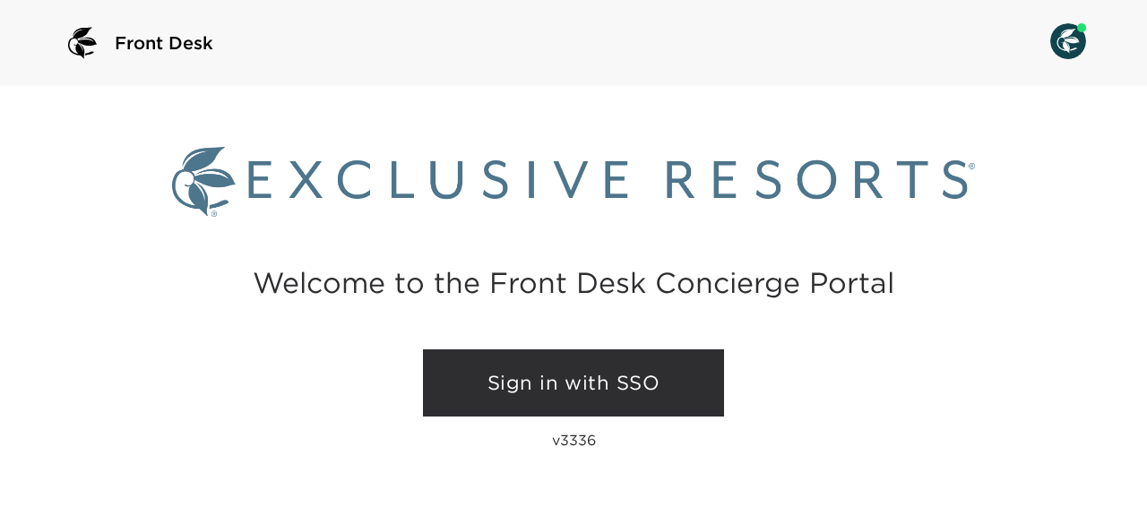 The image size is (1147, 524). What do you see at coordinates (574, 384) in the screenshot?
I see `a: Sign in with SSO` at bounding box center [574, 384].